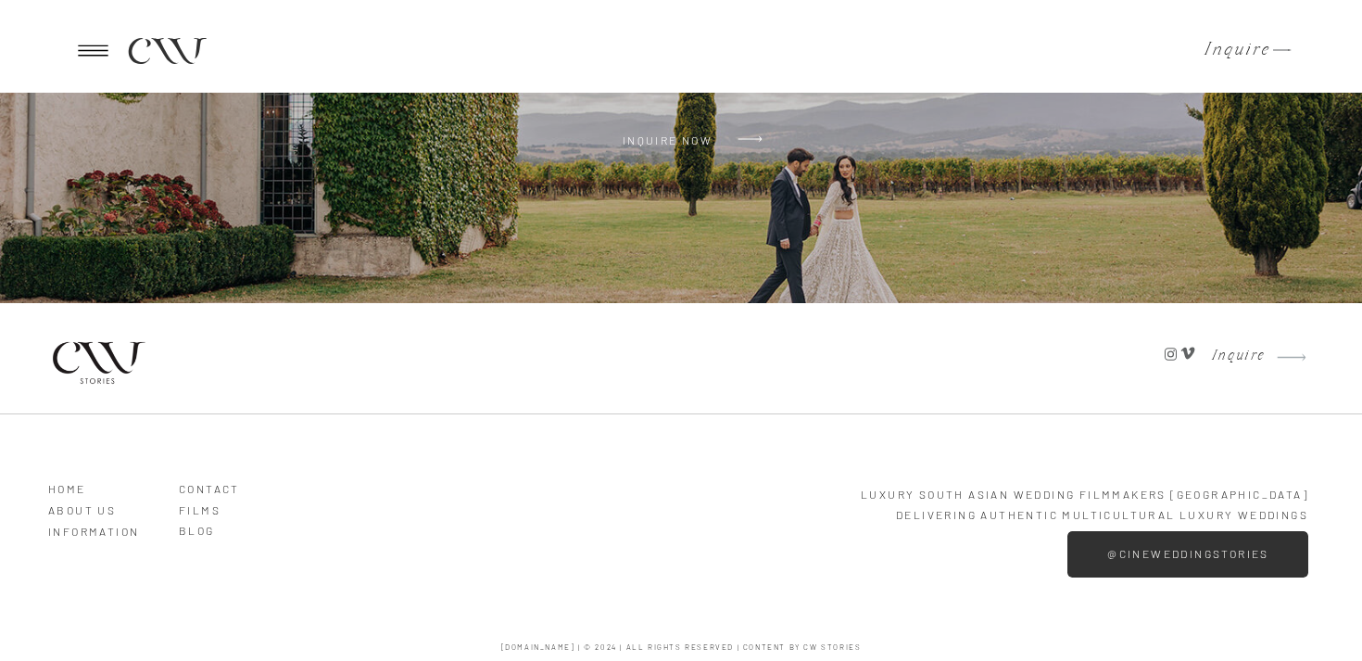  I want to click on h2: CW, so click(166, 50).